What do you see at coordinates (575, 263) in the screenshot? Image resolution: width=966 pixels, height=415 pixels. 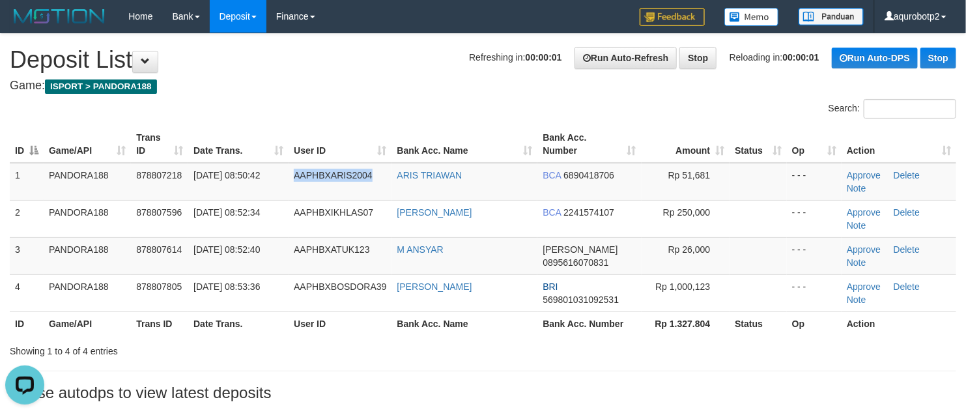 I see `span: Copy 0895616070831 to clipboard` at bounding box center [575, 263].